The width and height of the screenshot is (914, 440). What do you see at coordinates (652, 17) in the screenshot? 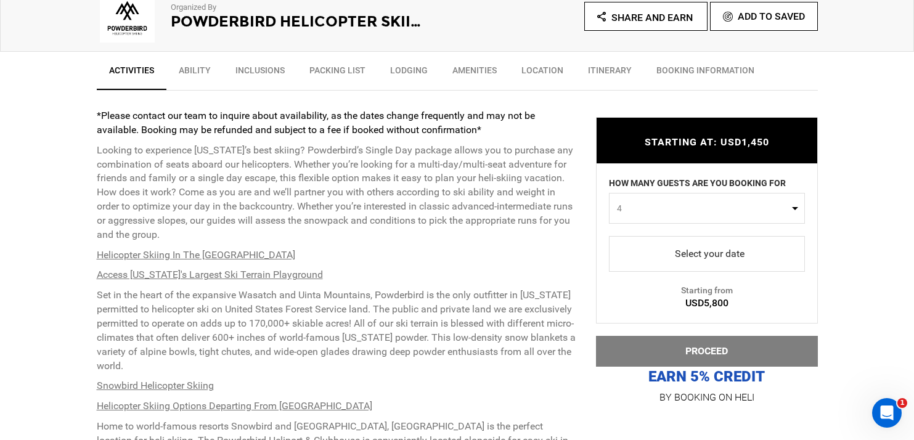
I see `span: Share and Earn` at bounding box center [652, 17].